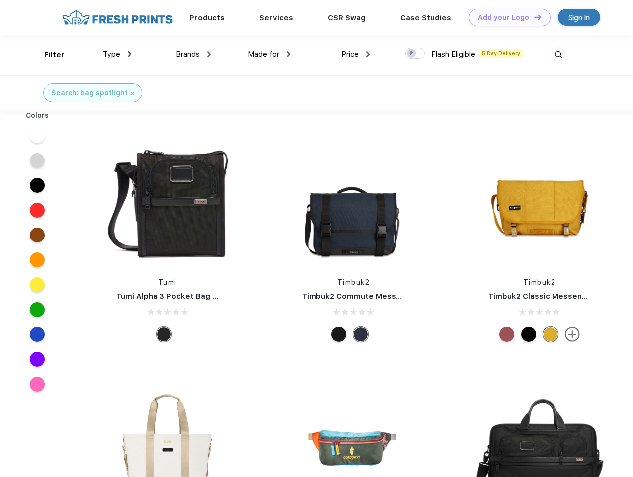 This screenshot has width=633, height=477. Describe the element at coordinates (54, 55) in the screenshot. I see `div: Filter` at that location.